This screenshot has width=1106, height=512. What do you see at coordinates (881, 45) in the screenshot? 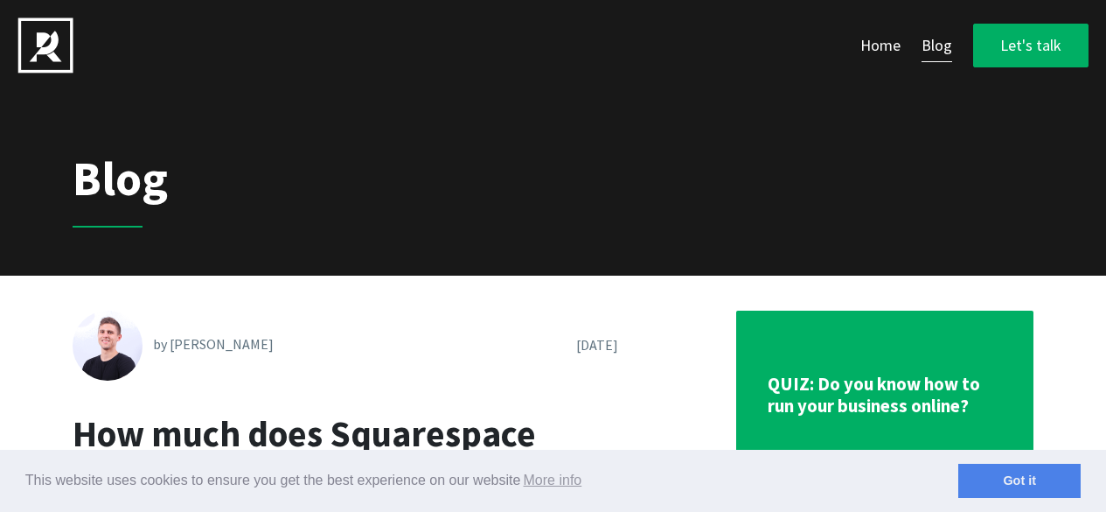
I see `a: Home` at bounding box center [881, 45].